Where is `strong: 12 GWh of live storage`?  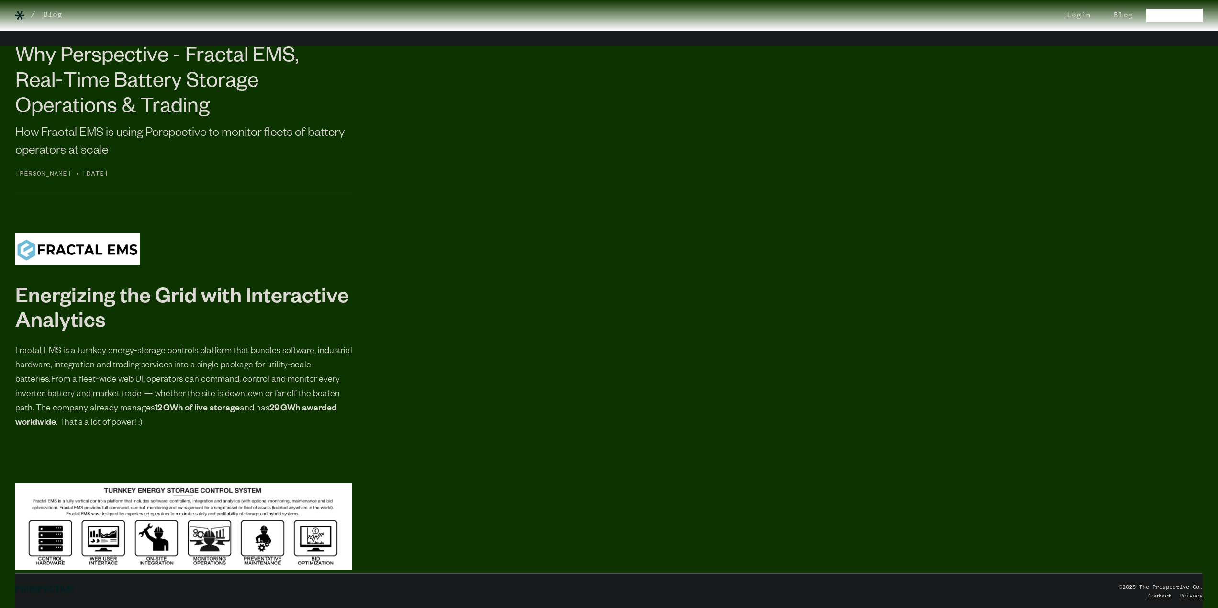 strong: 12 GWh of live storage is located at coordinates (197, 409).